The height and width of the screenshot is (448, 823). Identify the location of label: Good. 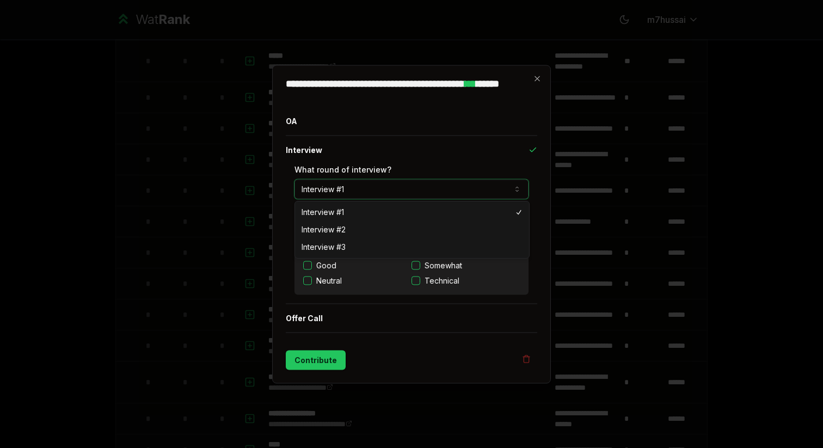
(326, 265).